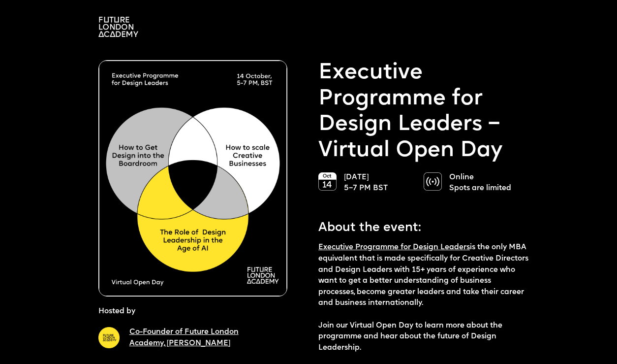  I want to click on p: Online Spots are limited, so click(484, 183).